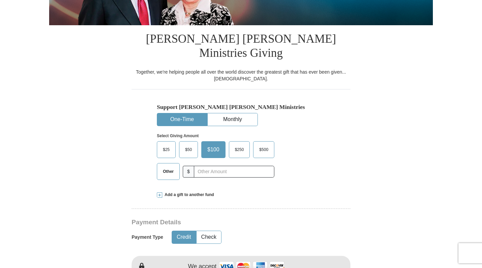  Describe the element at coordinates (239, 150) in the screenshot. I see `span: $250` at that location.